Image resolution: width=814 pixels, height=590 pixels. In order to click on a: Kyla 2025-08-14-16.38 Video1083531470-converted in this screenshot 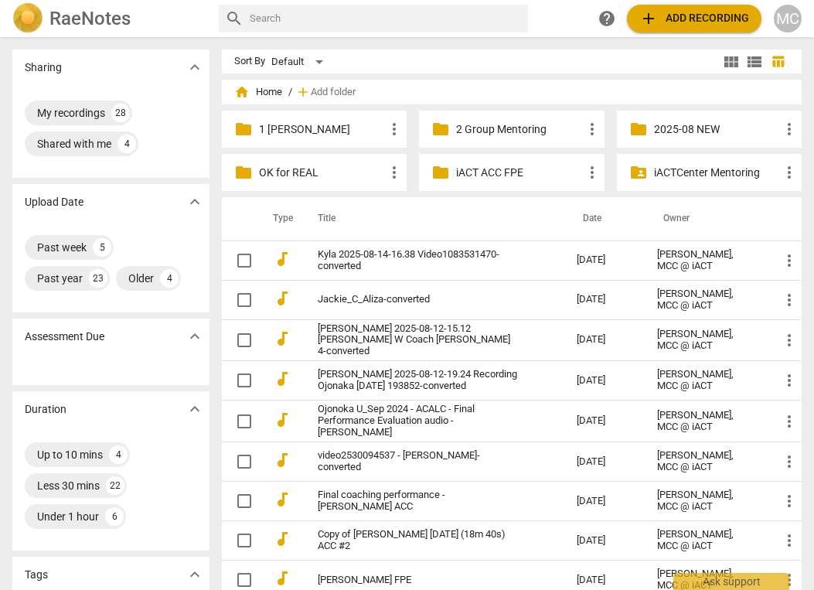, I will do `click(419, 260)`.